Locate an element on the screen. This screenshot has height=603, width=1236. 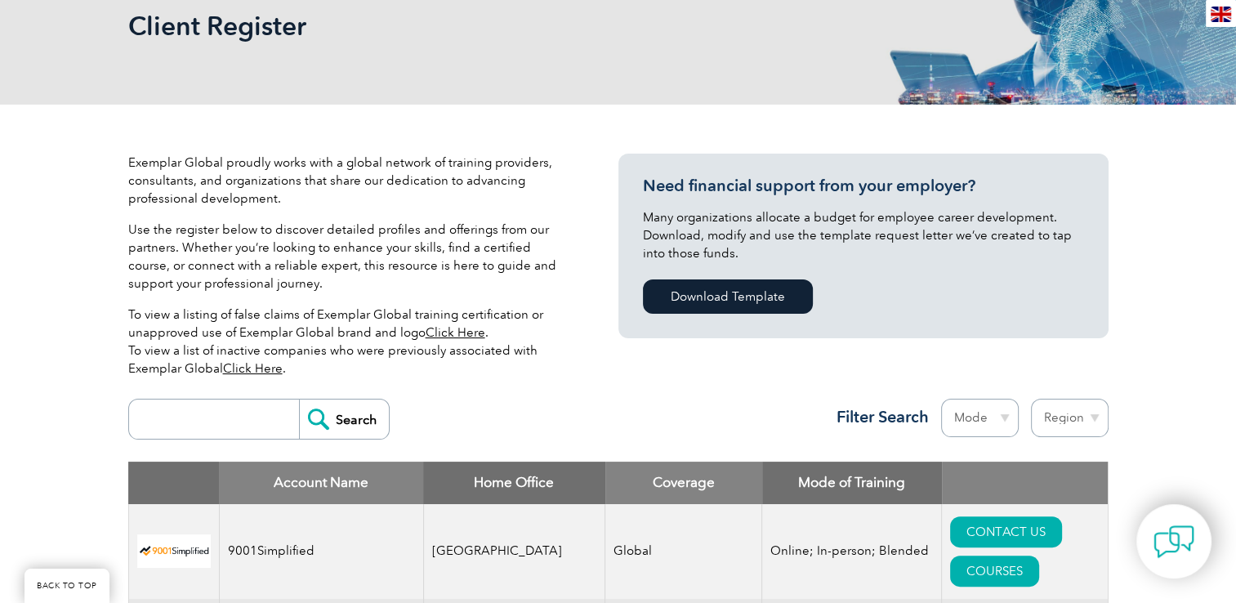
img: 37c9c059-616f-eb11-a812-002248153038-logo.png is located at coordinates (174, 551).